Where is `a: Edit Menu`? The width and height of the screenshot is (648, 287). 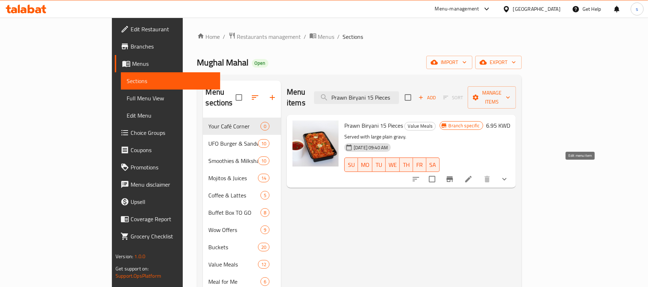
a: Edit Menu is located at coordinates (171, 116).